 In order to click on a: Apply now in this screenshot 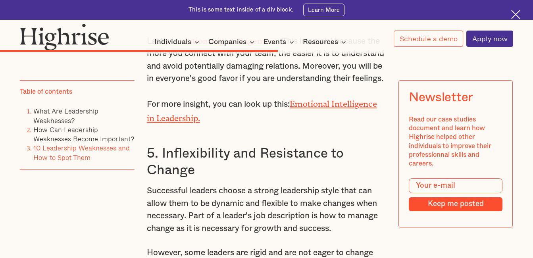, I will do `click(490, 39)`.